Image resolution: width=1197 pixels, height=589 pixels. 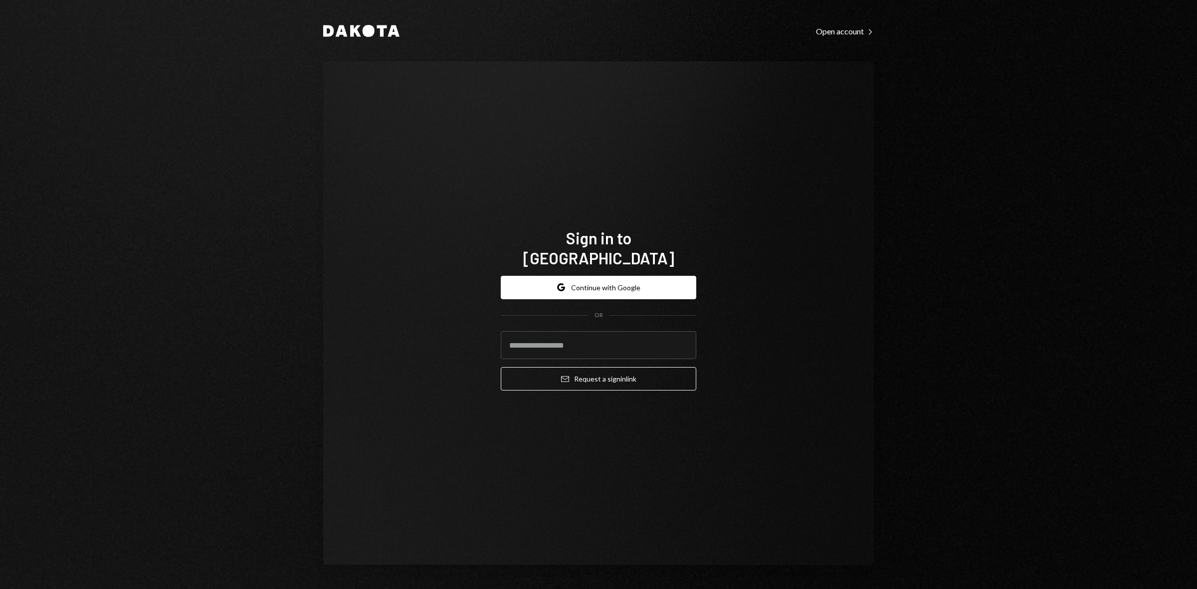 I want to click on div: Open account, so click(x=845, y=31).